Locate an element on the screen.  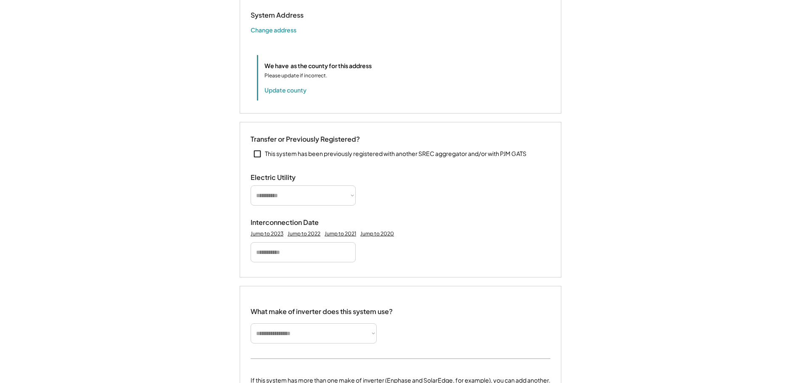
div: This system has been previously registered with another SREC aggregator and/or with PJM GATS is located at coordinates (396, 154).